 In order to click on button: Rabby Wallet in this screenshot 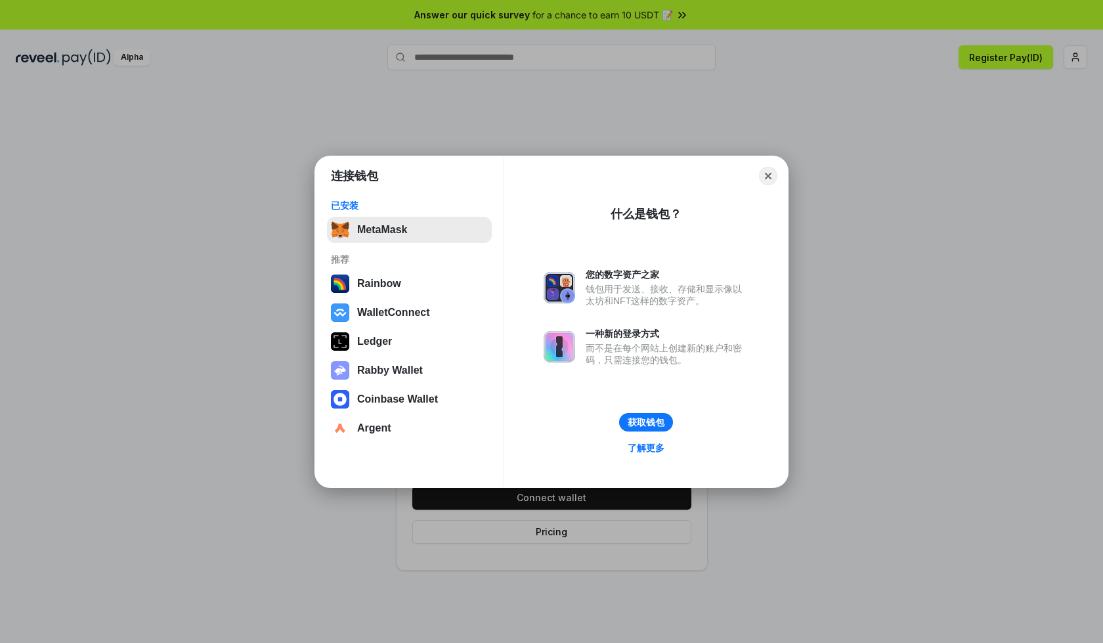, I will do `click(409, 370)`.